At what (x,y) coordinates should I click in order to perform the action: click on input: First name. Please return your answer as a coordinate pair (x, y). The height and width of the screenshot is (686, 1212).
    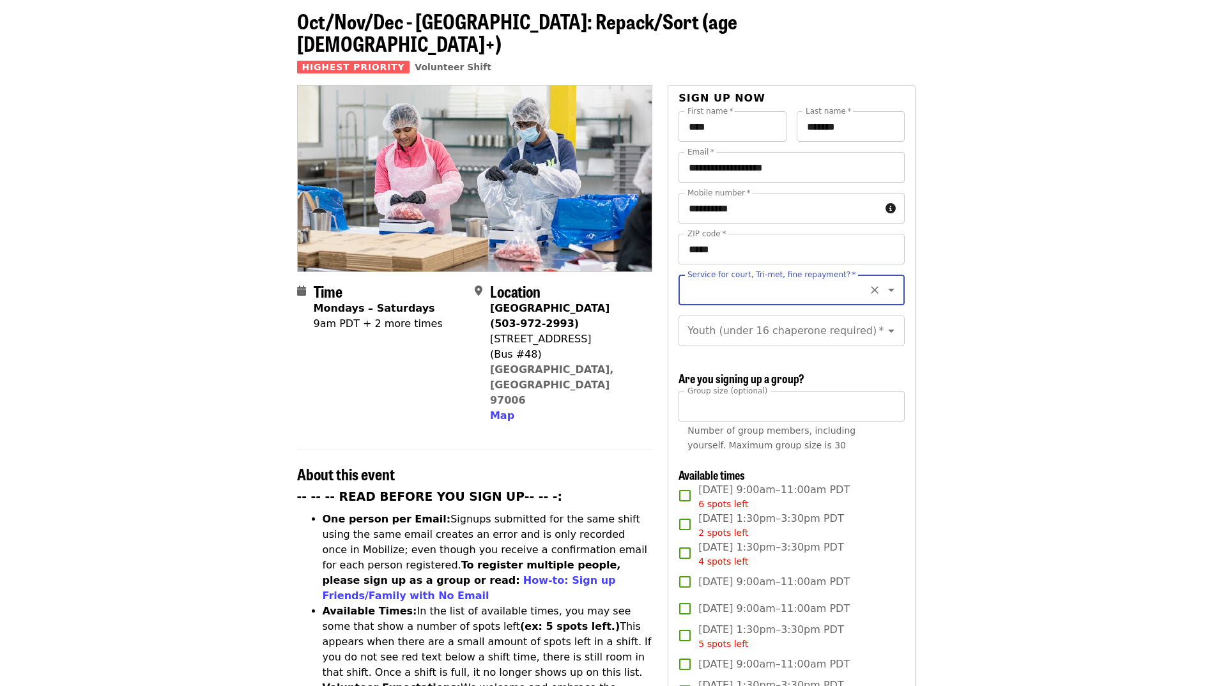
    Looking at the image, I should click on (732, 126).